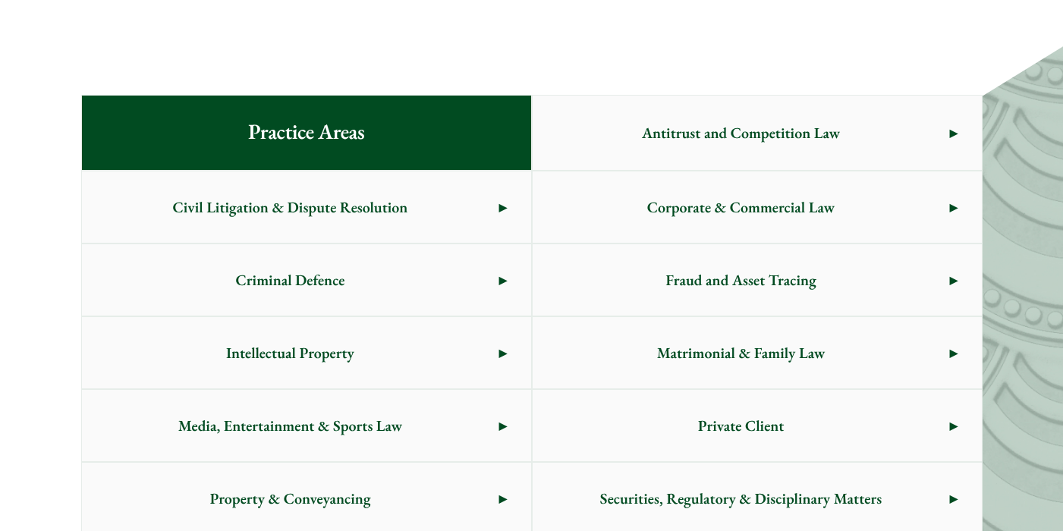 This screenshot has width=1063, height=531. I want to click on span: Intellectual Property, so click(290, 353).